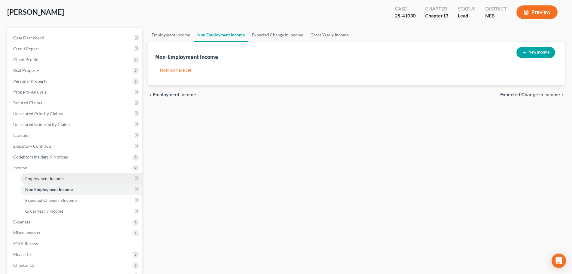 This screenshot has width=572, height=274. Describe the element at coordinates (75, 114) in the screenshot. I see `a: Unsecured Priority Claims` at that location.